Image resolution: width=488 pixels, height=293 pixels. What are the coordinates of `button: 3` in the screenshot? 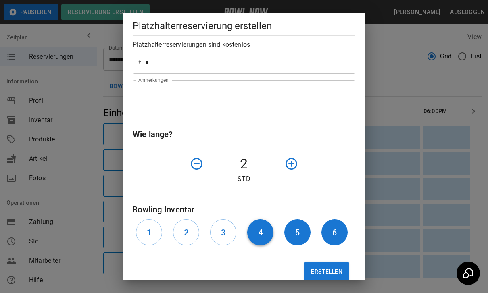 It's located at (223, 232).